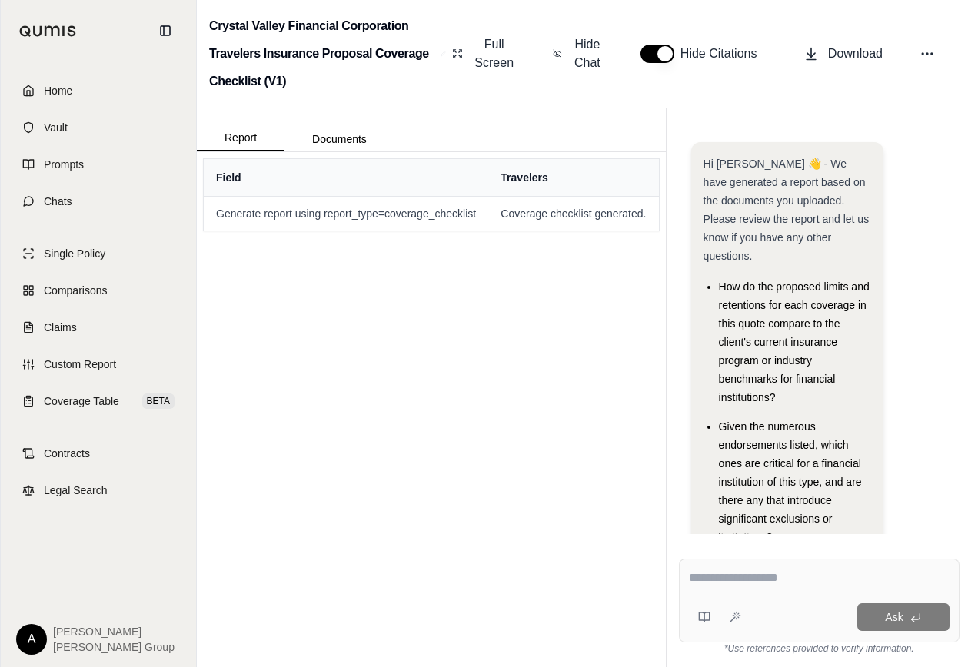  I want to click on span: Ask, so click(894, 618).